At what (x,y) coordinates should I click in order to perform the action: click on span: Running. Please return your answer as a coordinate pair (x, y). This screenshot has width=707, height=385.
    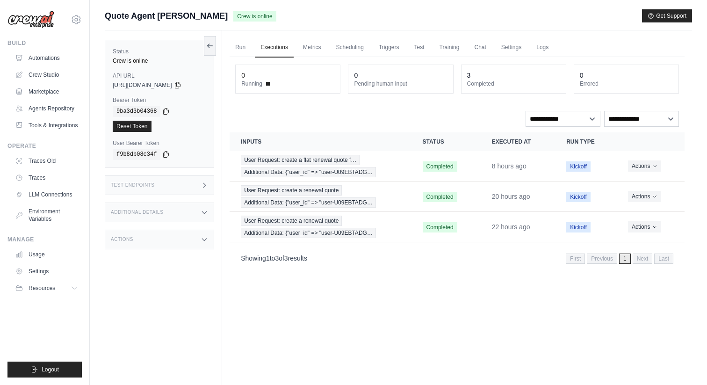
    Looking at the image, I should click on (252, 84).